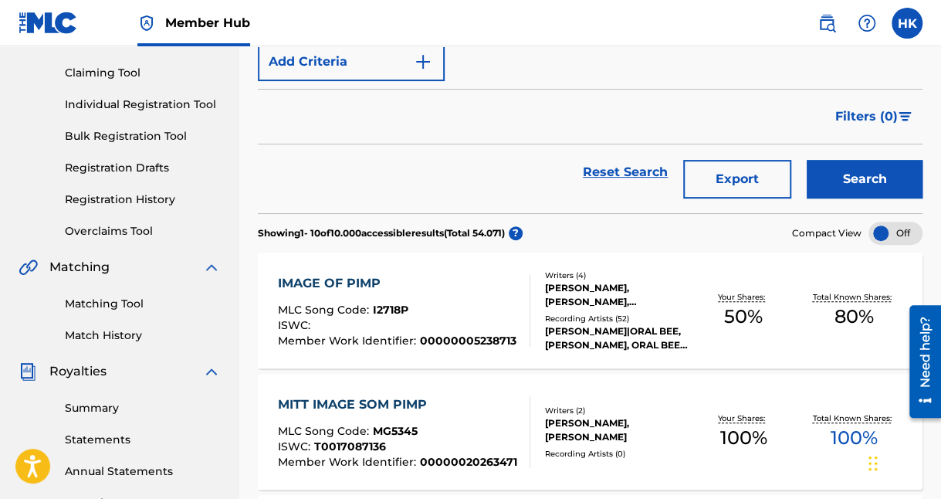 The height and width of the screenshot is (499, 941). I want to click on button: Export, so click(737, 179).